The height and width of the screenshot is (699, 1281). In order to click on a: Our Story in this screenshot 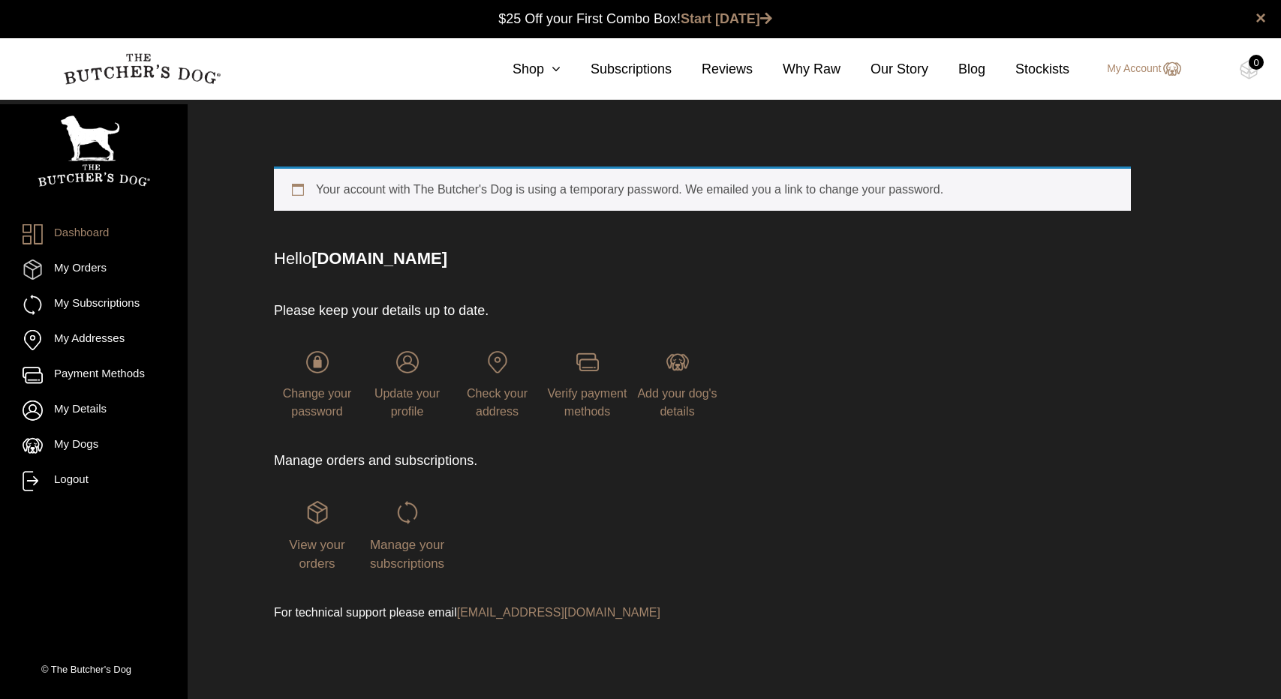, I will do `click(884, 69)`.